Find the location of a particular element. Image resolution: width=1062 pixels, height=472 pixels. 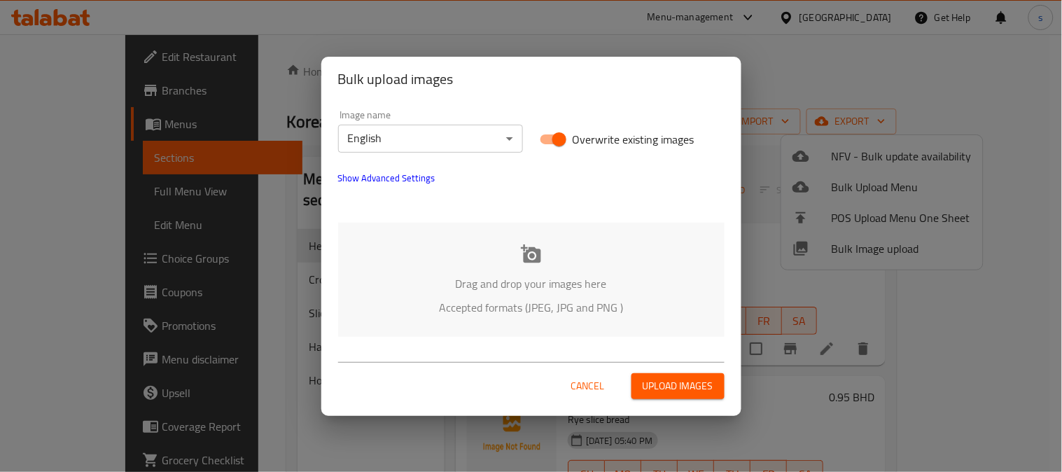

button: Upload images is located at coordinates (678, 386).